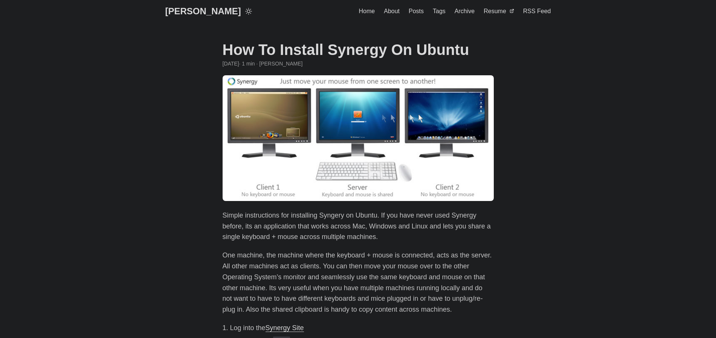  I want to click on p: One machine, the machine where the keyboard + mouse is connected, acts as the server. All other m..., so click(358, 283).